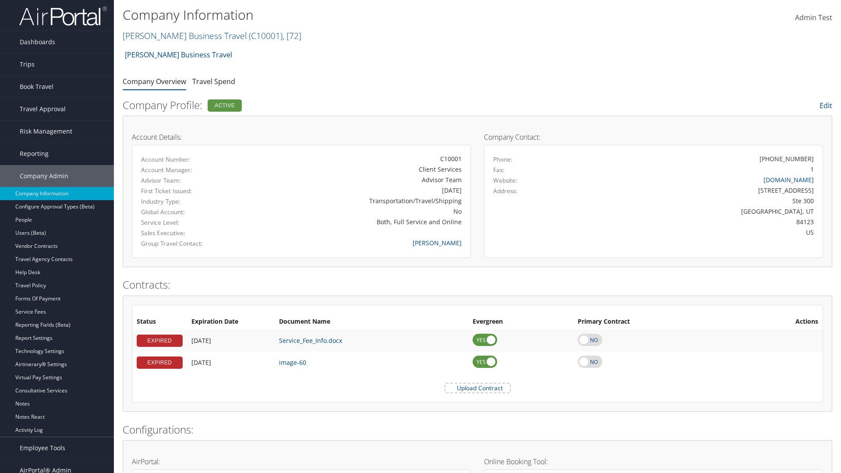  Describe the element at coordinates (190, 191) in the screenshot. I see `label: First Ticket Issued:` at that location.